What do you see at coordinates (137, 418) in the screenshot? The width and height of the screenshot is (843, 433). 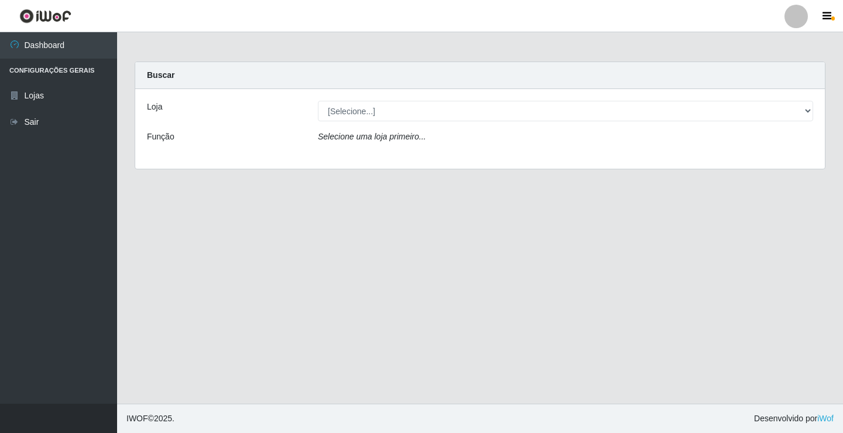 I see `span: IWOF` at bounding box center [137, 418].